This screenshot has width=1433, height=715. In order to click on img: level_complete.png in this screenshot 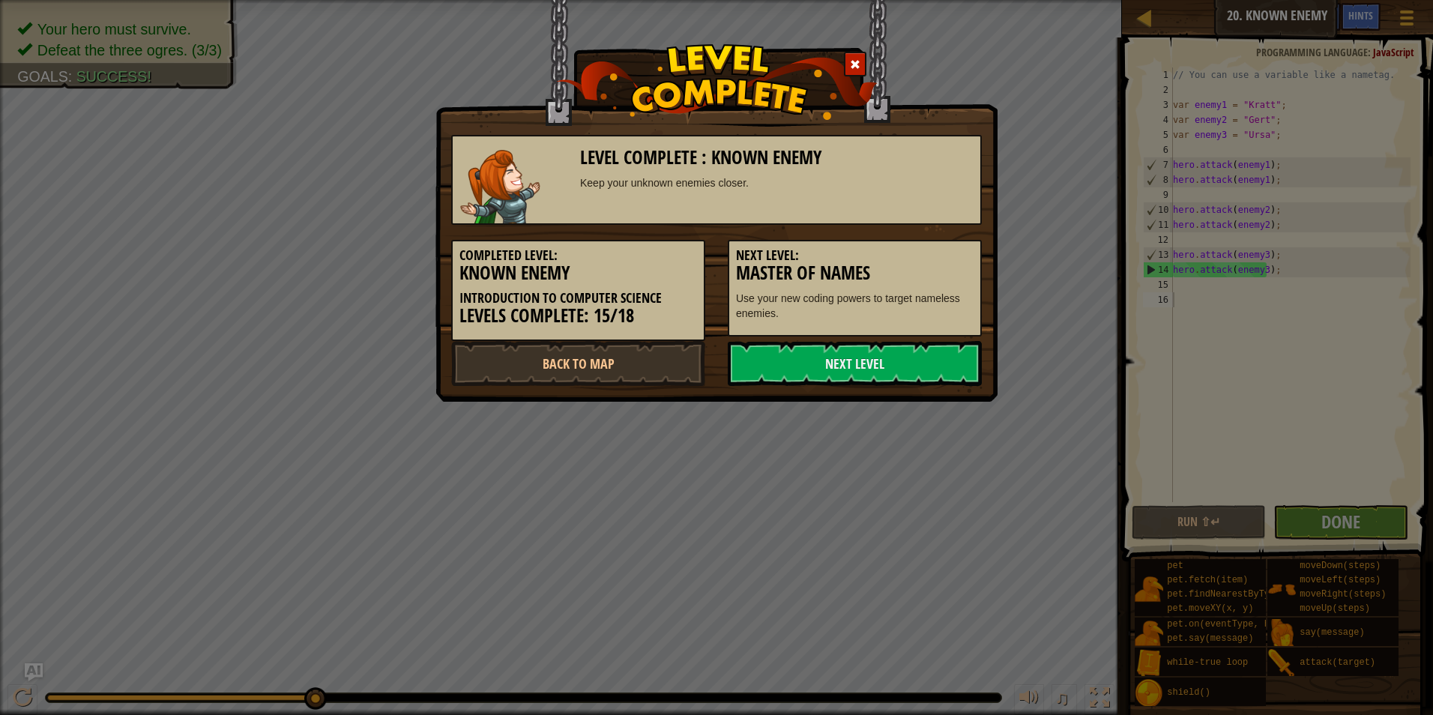, I will do `click(717, 82)`.